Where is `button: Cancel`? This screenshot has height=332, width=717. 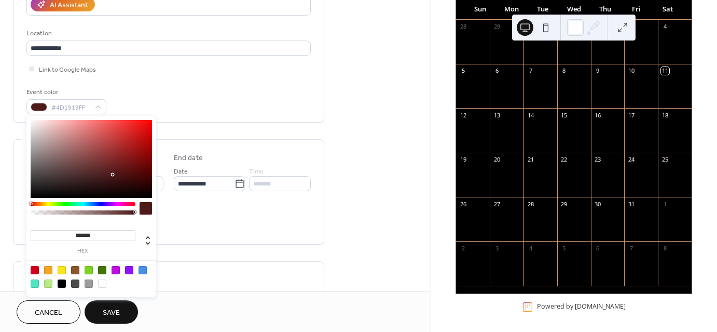
button: Cancel is located at coordinates (48, 311).